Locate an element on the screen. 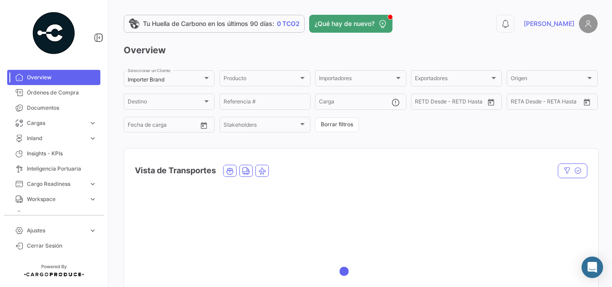  span: Inteligencia Portuaria is located at coordinates (62, 169).